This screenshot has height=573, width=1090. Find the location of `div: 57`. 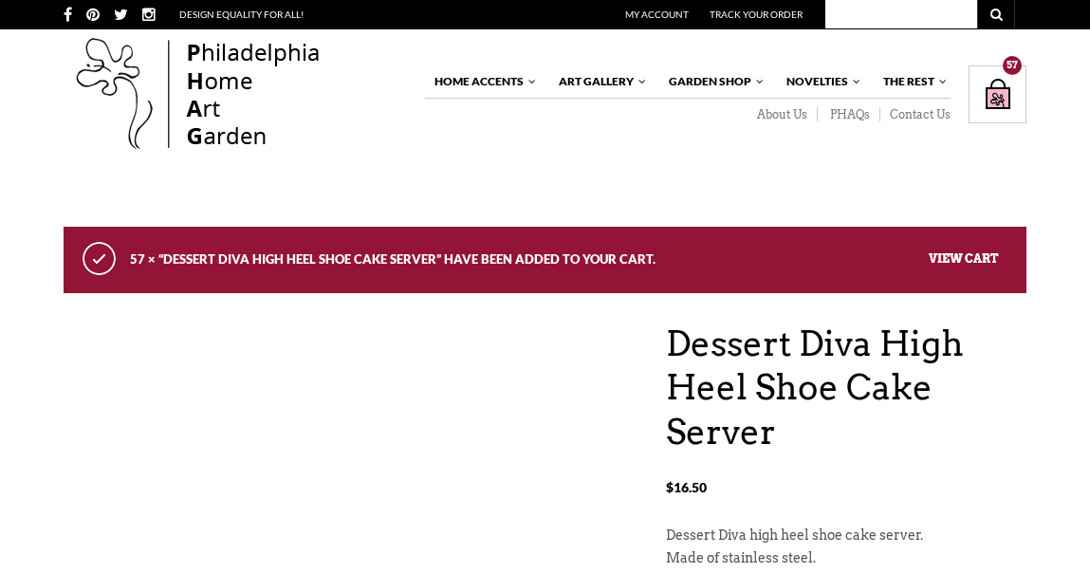

div: 57 is located at coordinates (1012, 65).